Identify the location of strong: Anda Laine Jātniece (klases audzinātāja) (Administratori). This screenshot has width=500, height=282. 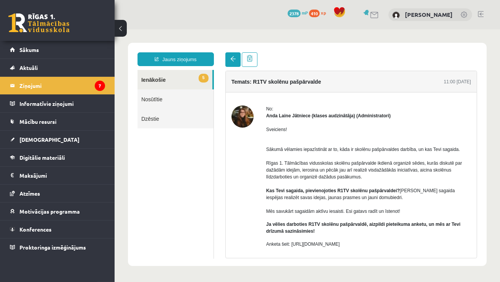
(214, 86).